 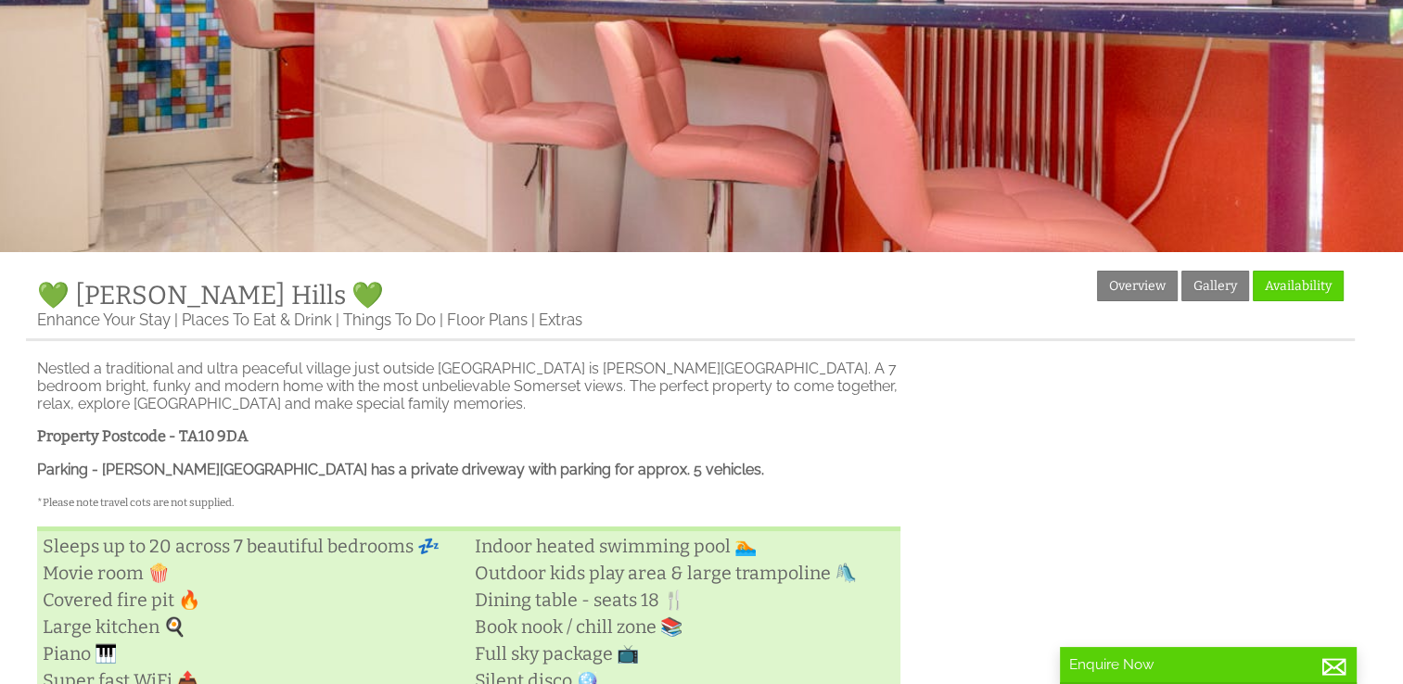 I want to click on li: Covered fire pit 🔥, so click(x=253, y=600).